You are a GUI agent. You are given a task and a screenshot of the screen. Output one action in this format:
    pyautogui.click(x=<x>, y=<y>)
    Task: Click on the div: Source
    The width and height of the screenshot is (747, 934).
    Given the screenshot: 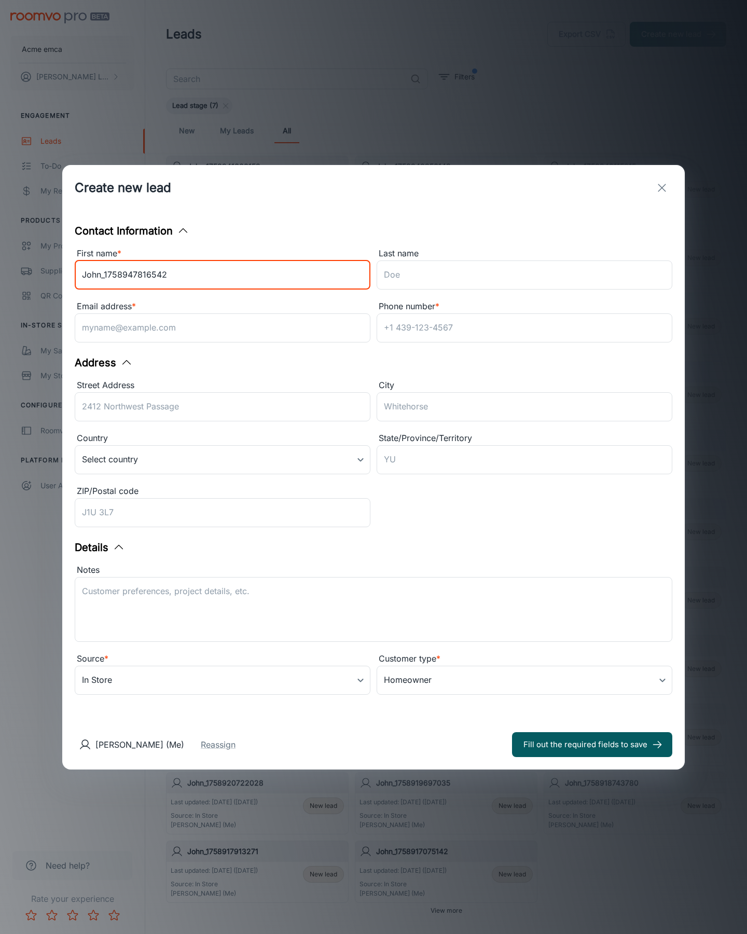 What is the action you would take?
    pyautogui.click(x=223, y=659)
    